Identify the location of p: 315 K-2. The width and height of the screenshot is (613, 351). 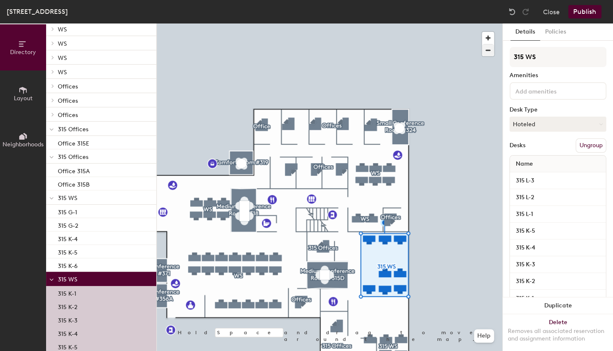
(67, 306).